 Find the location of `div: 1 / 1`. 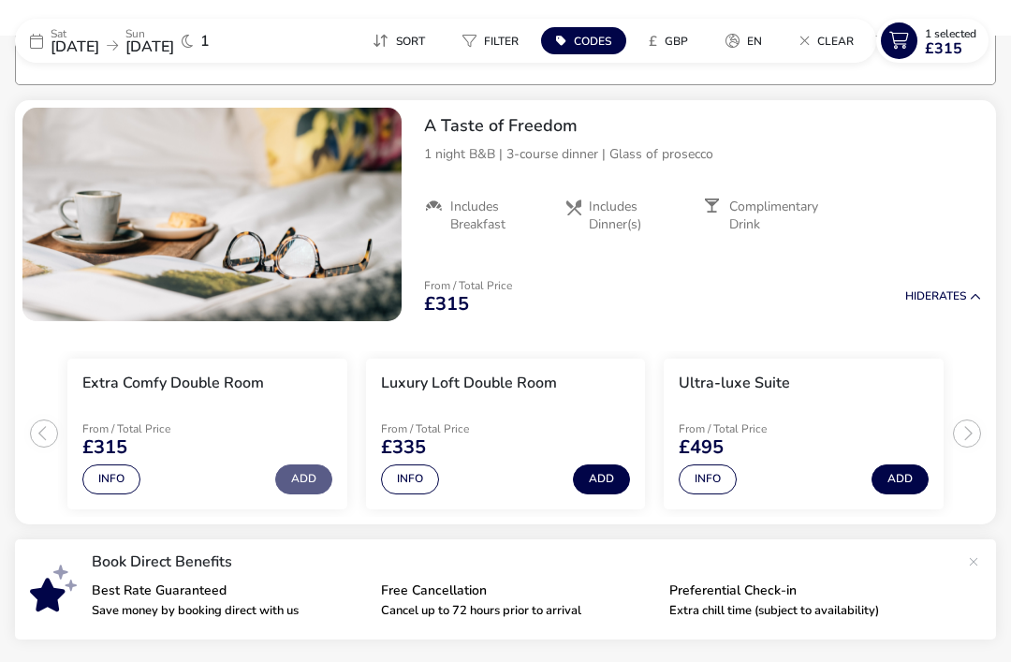

div: 1 / 1 is located at coordinates (212, 214).